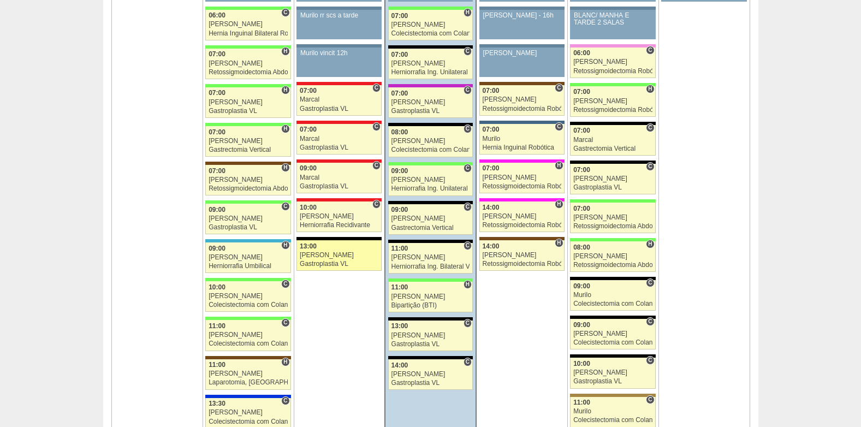 The image size is (861, 427). What do you see at coordinates (248, 241) in the screenshot?
I see `div: Key: Neomater` at bounding box center [248, 241].